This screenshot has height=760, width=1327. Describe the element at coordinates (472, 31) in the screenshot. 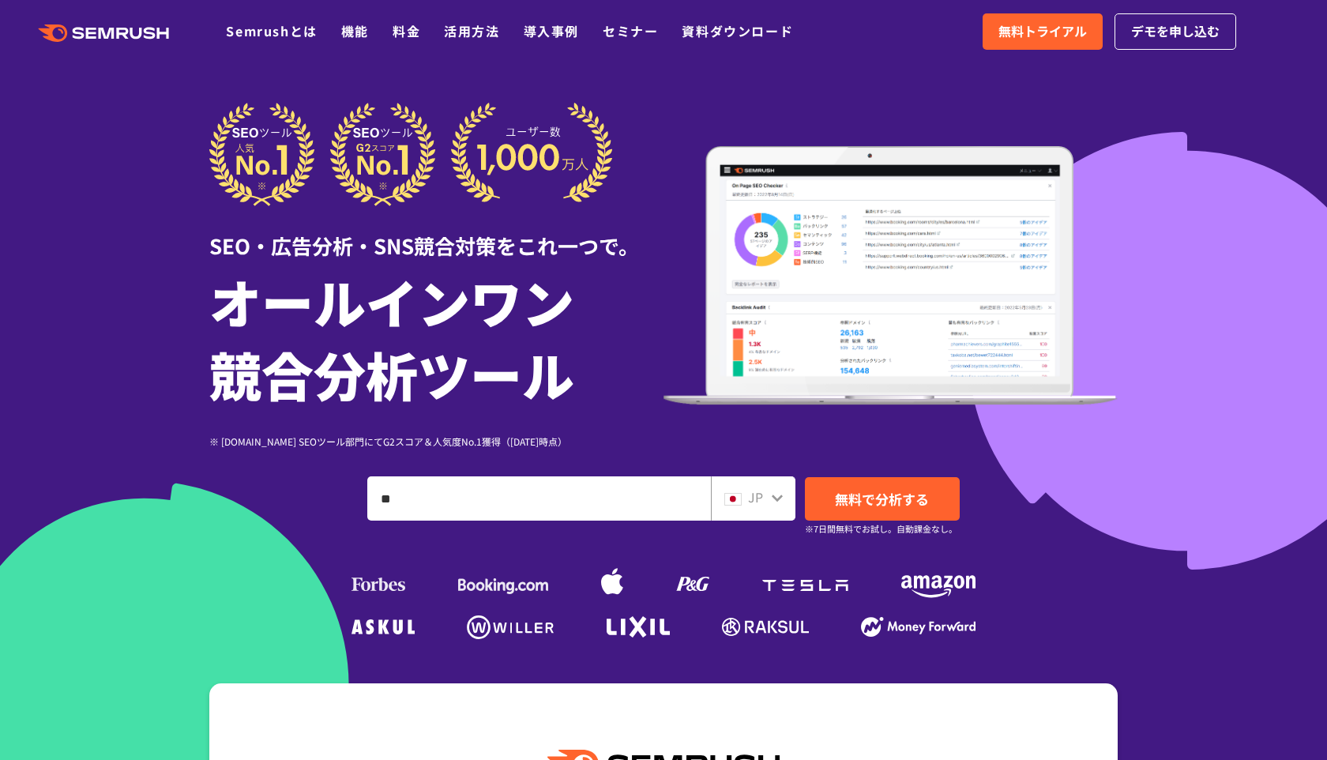

I see `a: 活用方法` at that location.